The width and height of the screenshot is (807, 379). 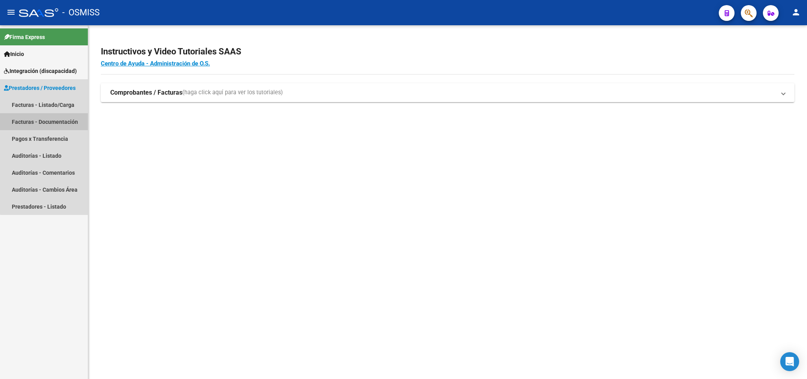 What do you see at coordinates (24, 37) in the screenshot?
I see `span: Firma Express` at bounding box center [24, 37].